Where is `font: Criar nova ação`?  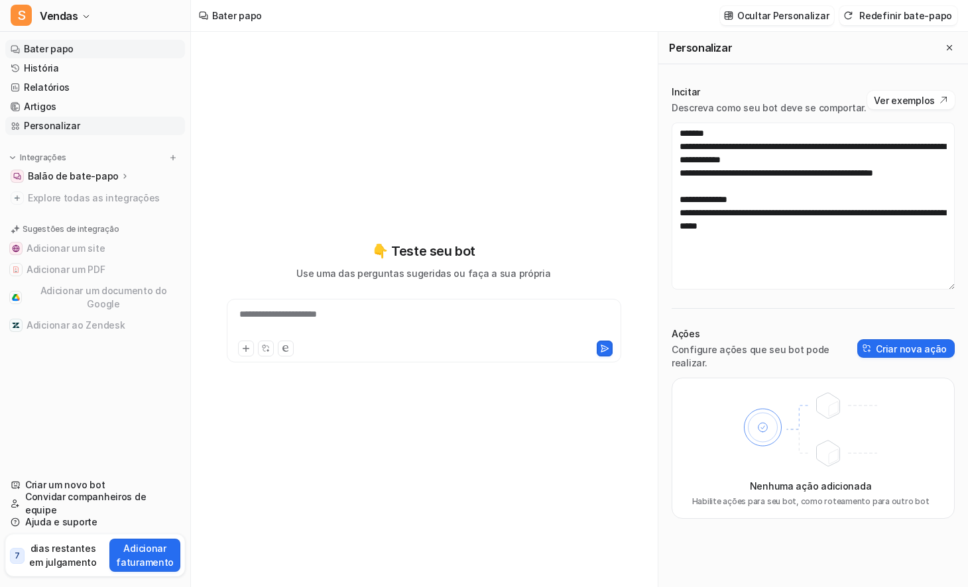 font: Criar nova ação is located at coordinates (911, 349).